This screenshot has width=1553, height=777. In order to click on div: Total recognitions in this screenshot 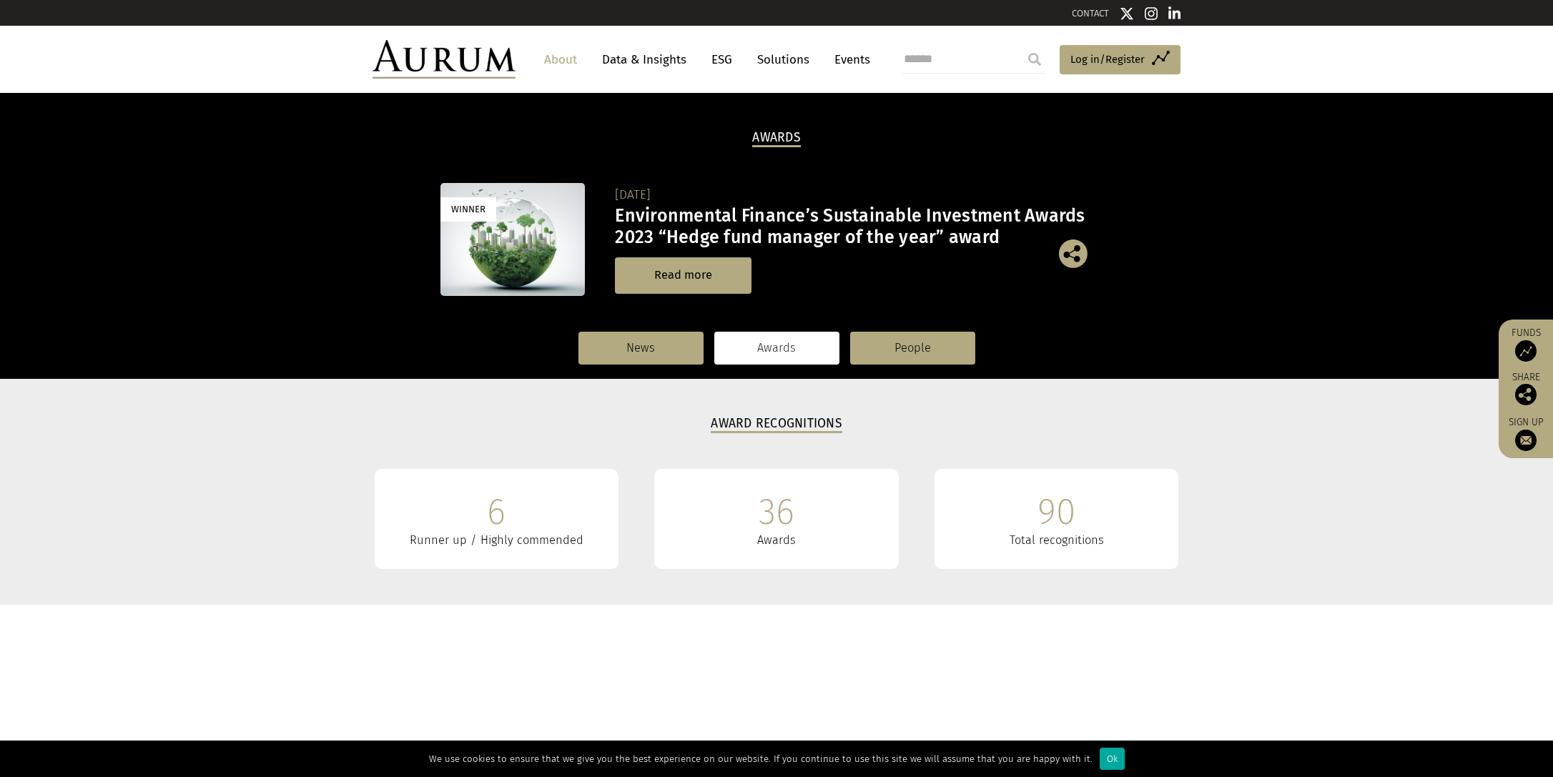, I will do `click(1057, 541)`.